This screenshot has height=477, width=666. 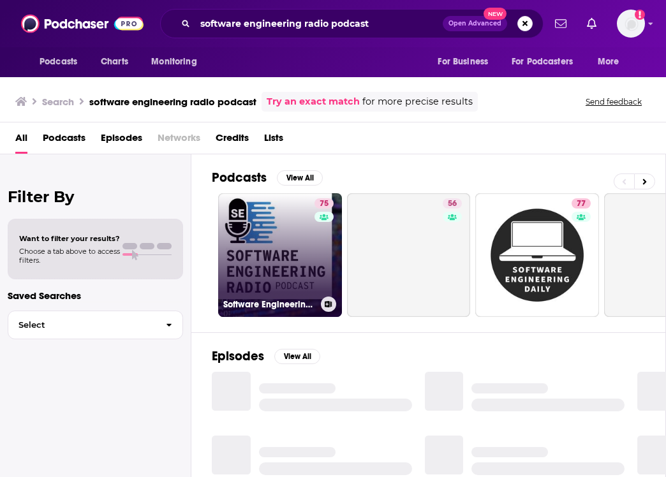 I want to click on img: Podchaser - Follow, Share and Rate Podcasts, so click(x=82, y=24).